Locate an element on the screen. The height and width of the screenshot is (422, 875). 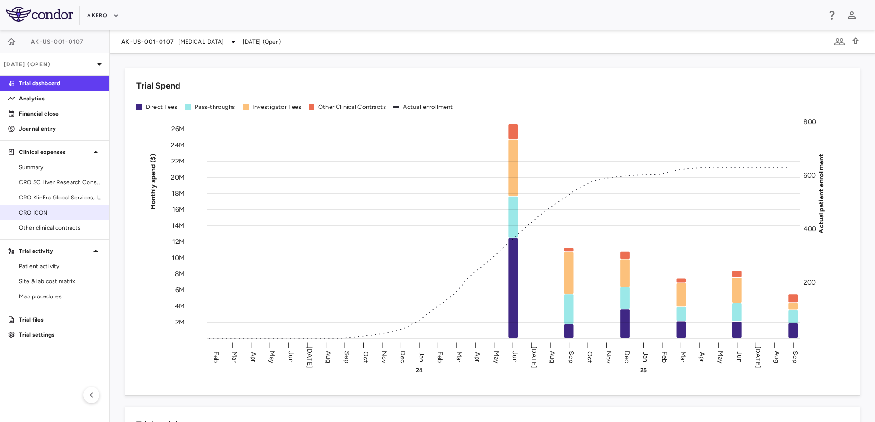
tspan: 22M is located at coordinates (178, 161).